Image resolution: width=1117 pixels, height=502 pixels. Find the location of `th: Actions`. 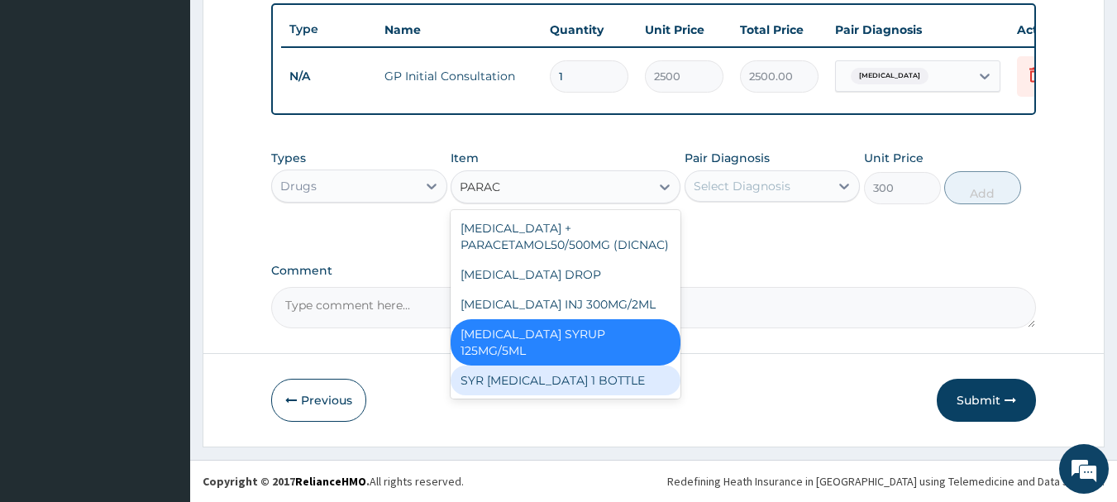

th: Actions is located at coordinates (1050, 30).